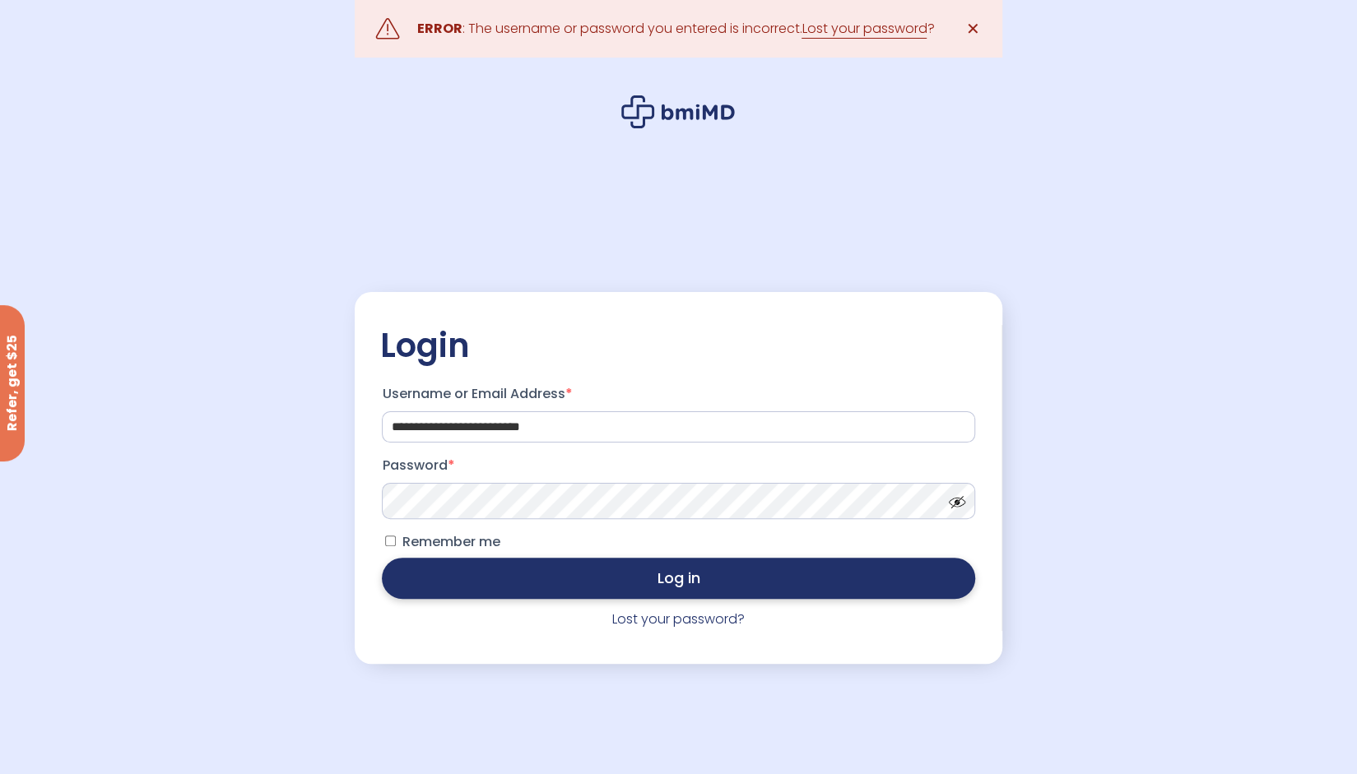 The image size is (1357, 774). What do you see at coordinates (390, 541) in the screenshot?
I see `input: Remember me` at bounding box center [390, 541].